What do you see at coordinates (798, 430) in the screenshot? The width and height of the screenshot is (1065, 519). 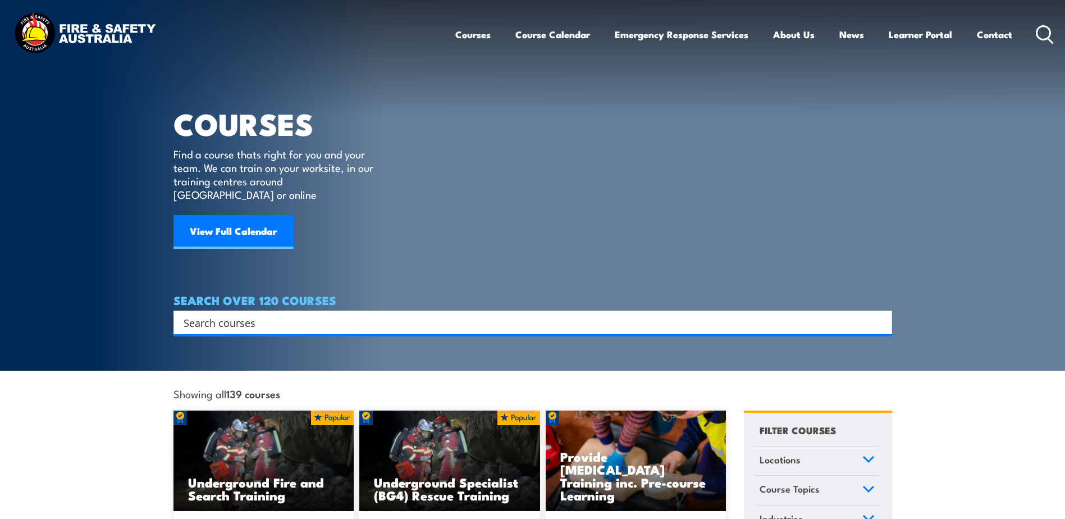 I see `h4: FILTER COURSES` at bounding box center [798, 430].